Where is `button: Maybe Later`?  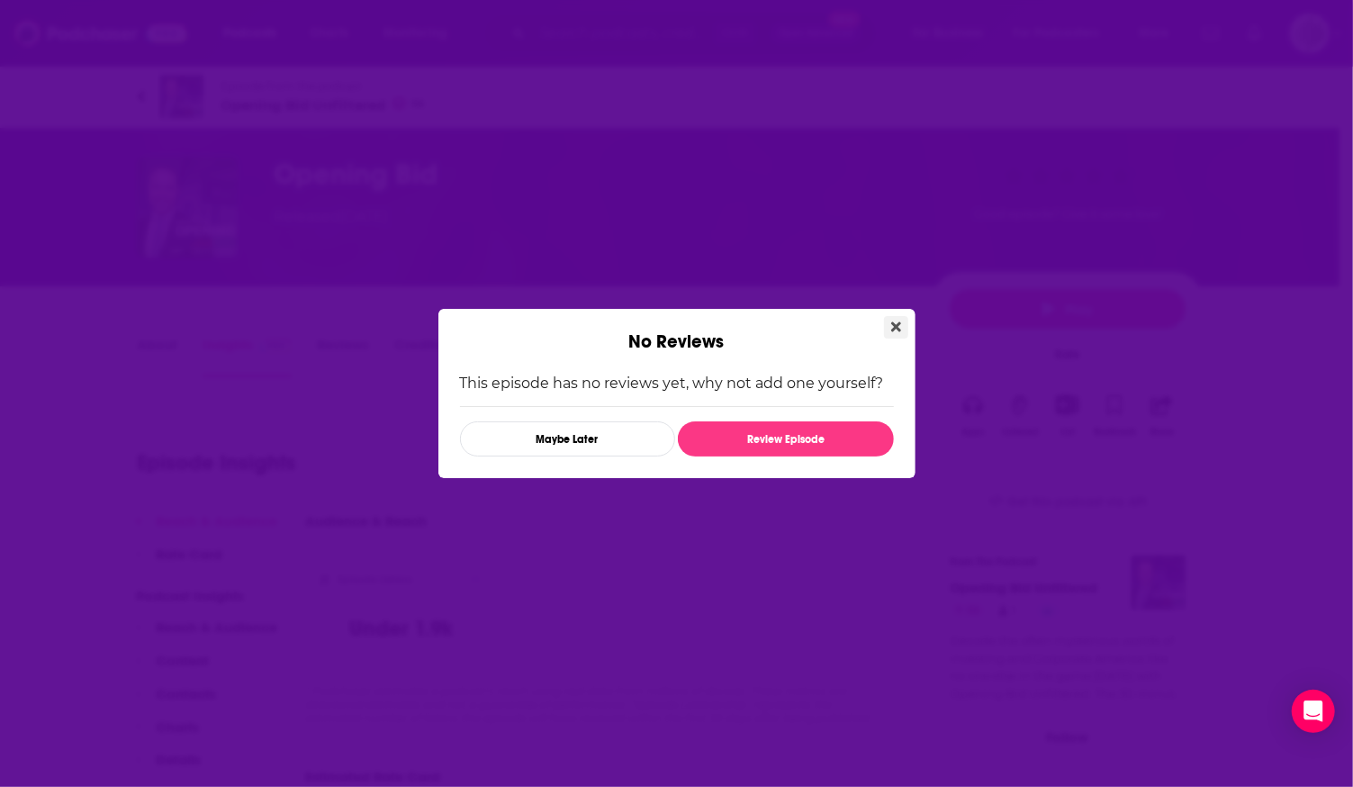
button: Maybe Later is located at coordinates (567, 438).